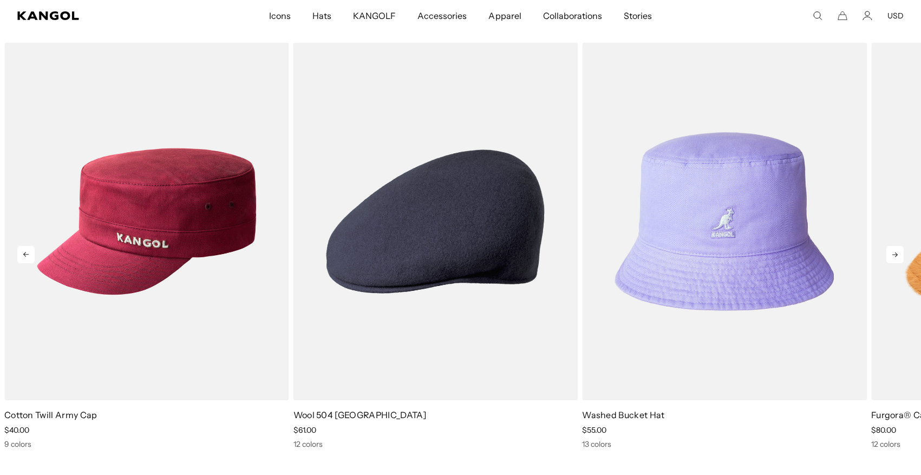  Describe the element at coordinates (594, 430) in the screenshot. I see `span: $55.00` at that location.